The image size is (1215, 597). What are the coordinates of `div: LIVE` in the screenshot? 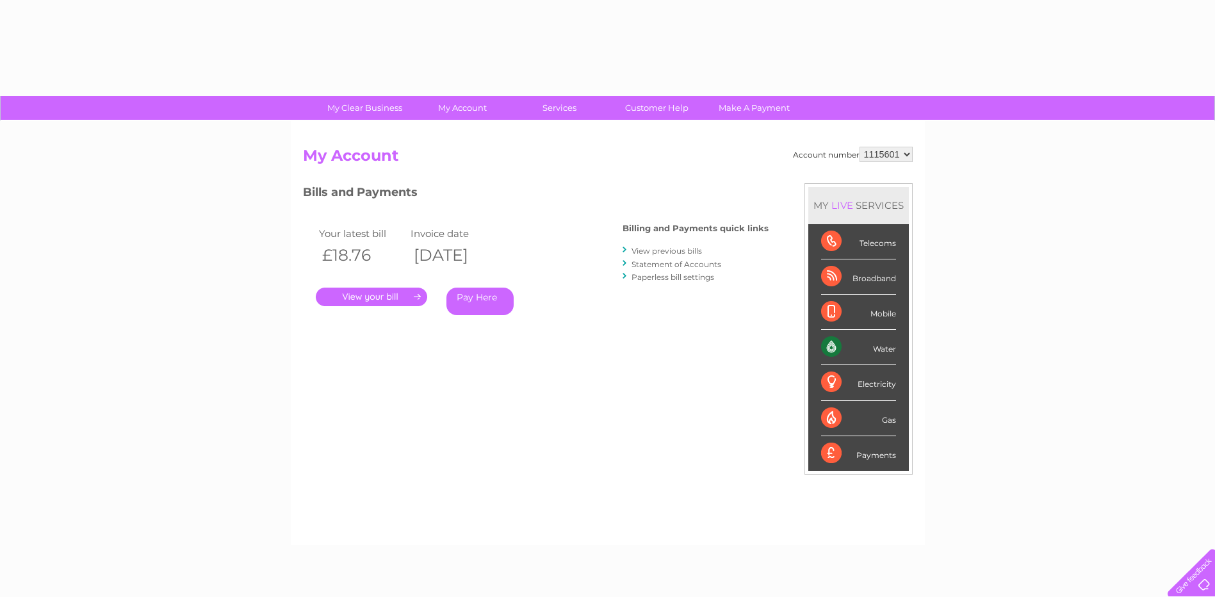 It's located at (842, 205).